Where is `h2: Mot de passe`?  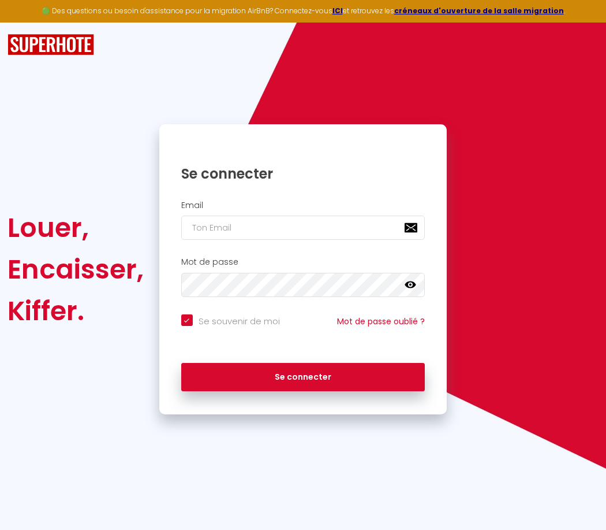
h2: Mot de passe is located at coordinates (303, 262).